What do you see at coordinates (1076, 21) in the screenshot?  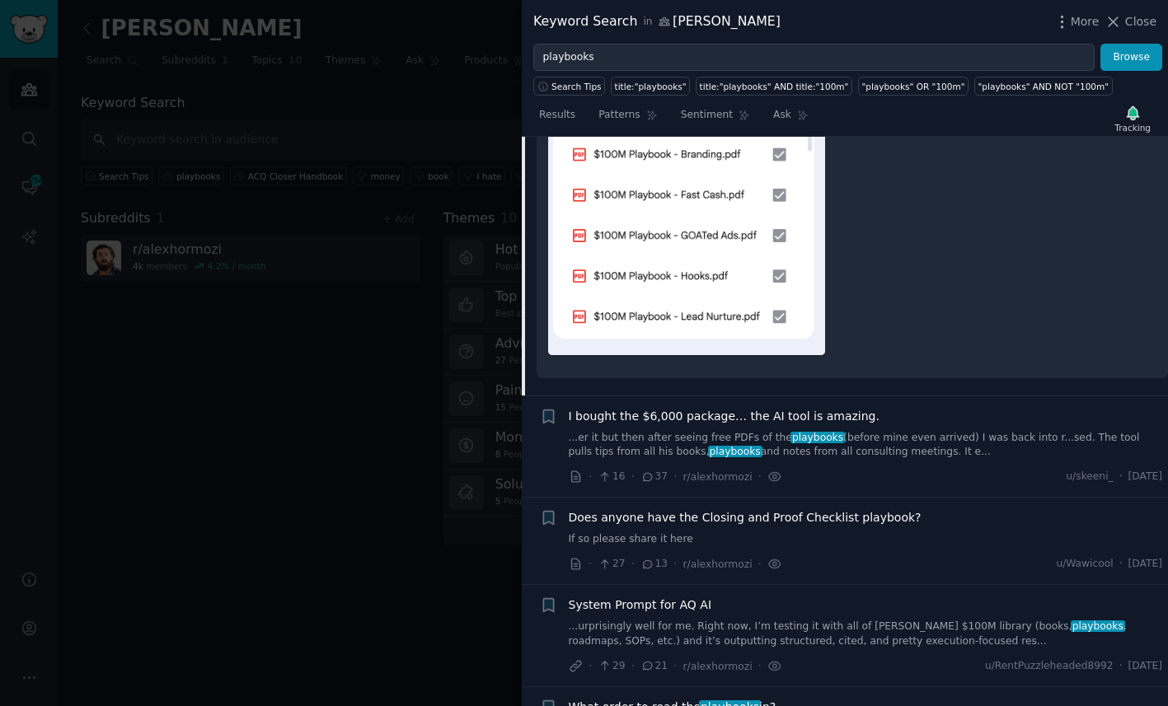 I see `button: More` at bounding box center [1076, 21].